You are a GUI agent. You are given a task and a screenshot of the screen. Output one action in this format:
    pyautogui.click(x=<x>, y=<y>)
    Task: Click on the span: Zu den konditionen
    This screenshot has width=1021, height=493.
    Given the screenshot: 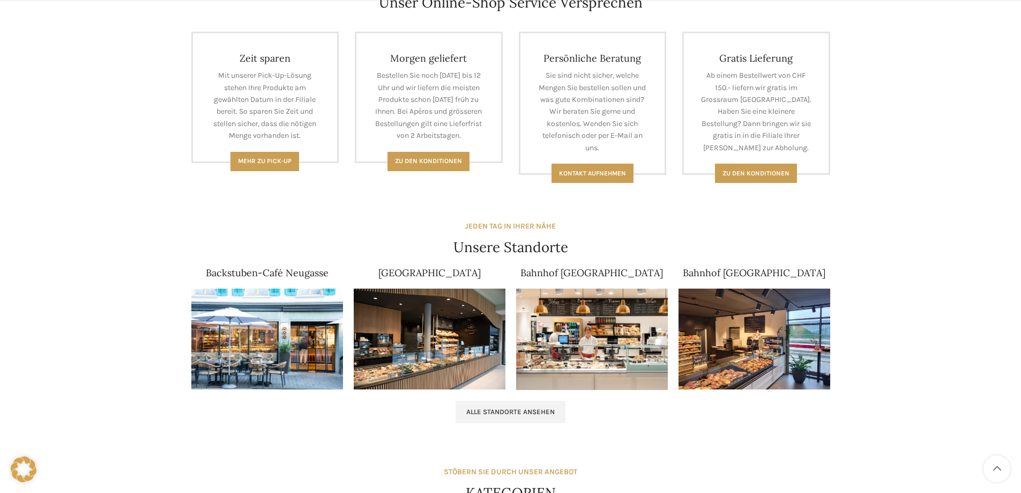 What is the action you would take?
    pyautogui.click(x=756, y=173)
    